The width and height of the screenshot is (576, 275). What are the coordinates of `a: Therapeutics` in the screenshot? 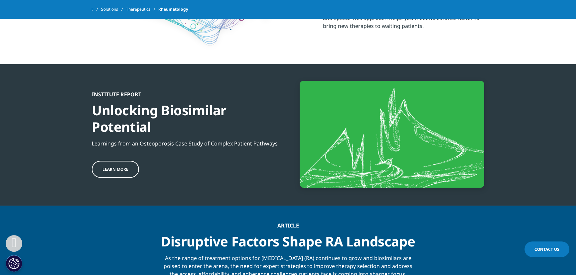 It's located at (142, 9).